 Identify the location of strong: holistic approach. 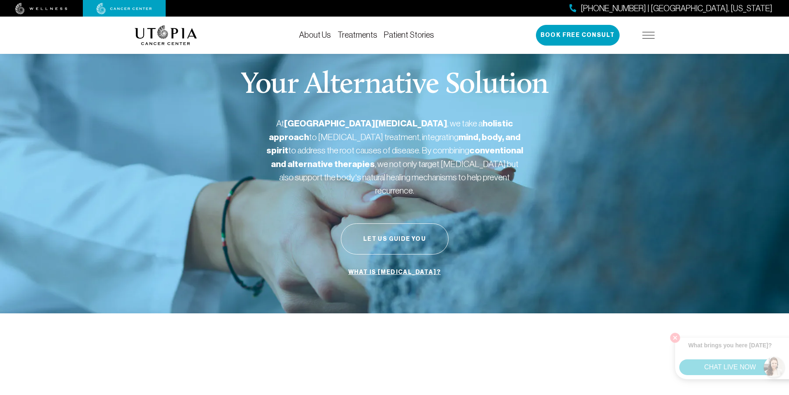
(391, 130).